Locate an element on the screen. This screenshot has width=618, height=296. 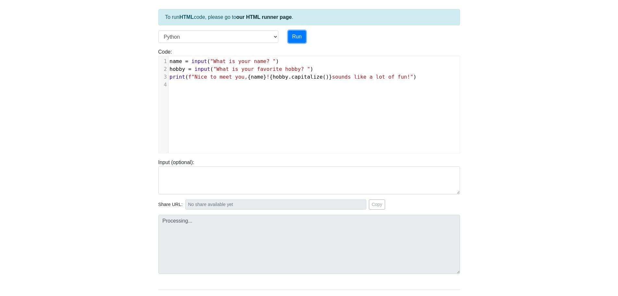
strong: HTML is located at coordinates (187, 17).